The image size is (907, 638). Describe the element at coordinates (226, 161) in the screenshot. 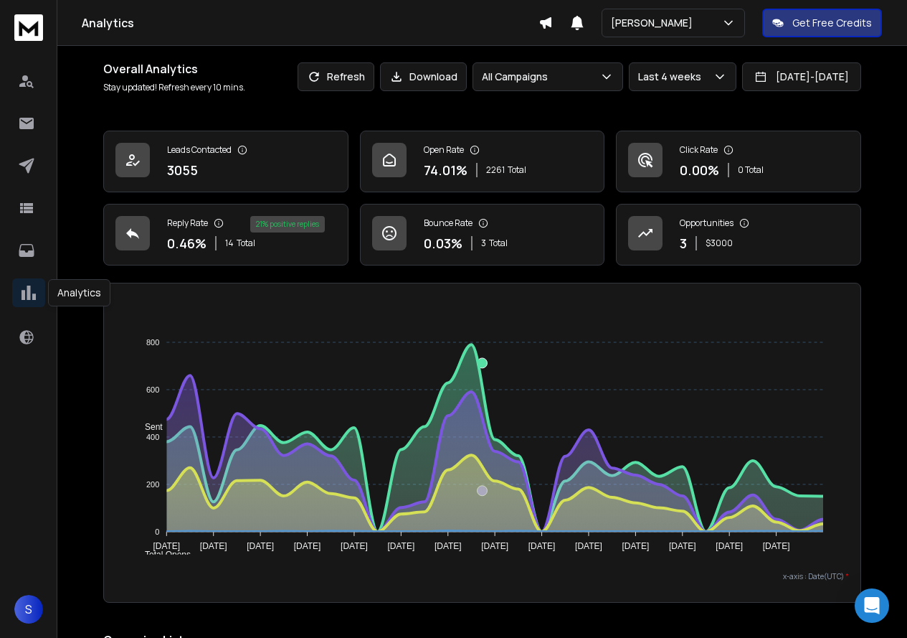

I see `a: Leads Contacted3055` at that location.